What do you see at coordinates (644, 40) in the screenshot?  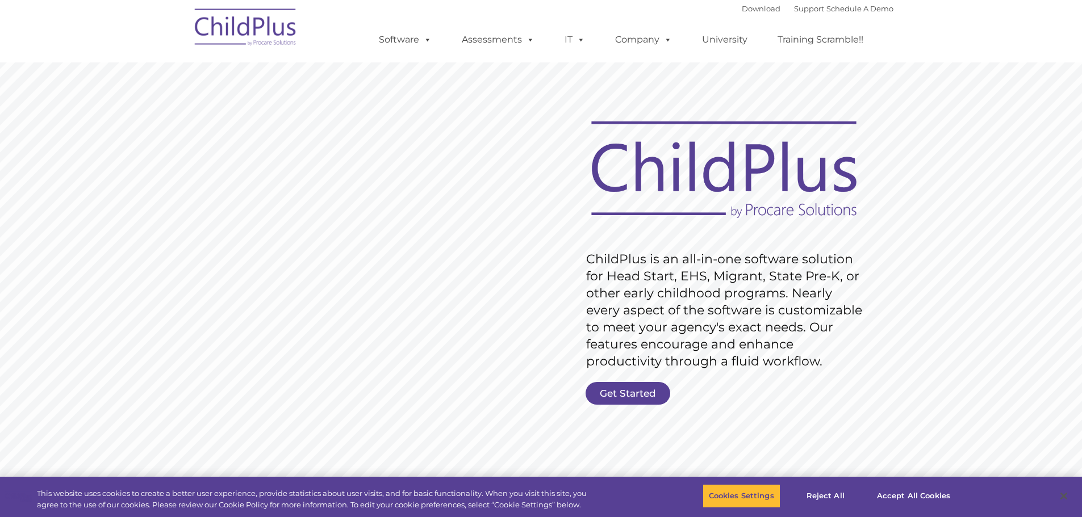 I see `a: Company` at bounding box center [644, 40].